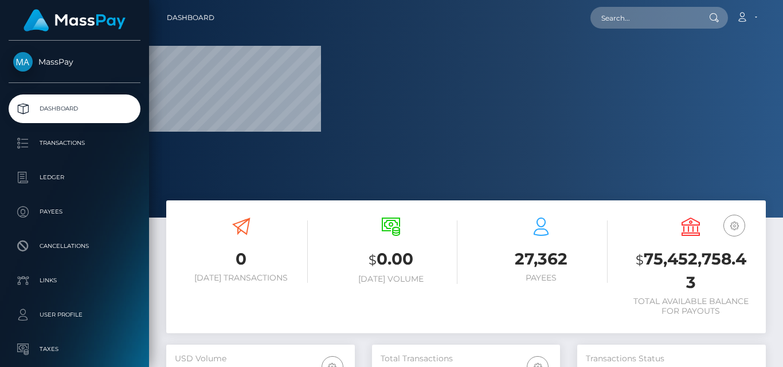  I want to click on h6: Payees, so click(541, 278).